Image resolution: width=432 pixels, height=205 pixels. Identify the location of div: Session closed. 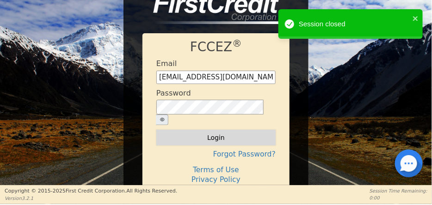
(354, 24).